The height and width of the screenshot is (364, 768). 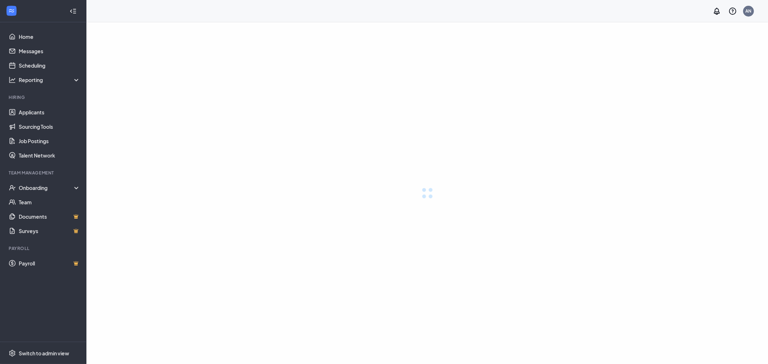 I want to click on a: PayrollCrown, so click(x=49, y=264).